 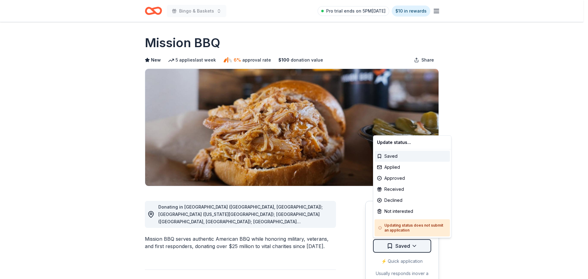 What do you see at coordinates (412, 142) in the screenshot?
I see `div: Update status...` at bounding box center [412, 142].